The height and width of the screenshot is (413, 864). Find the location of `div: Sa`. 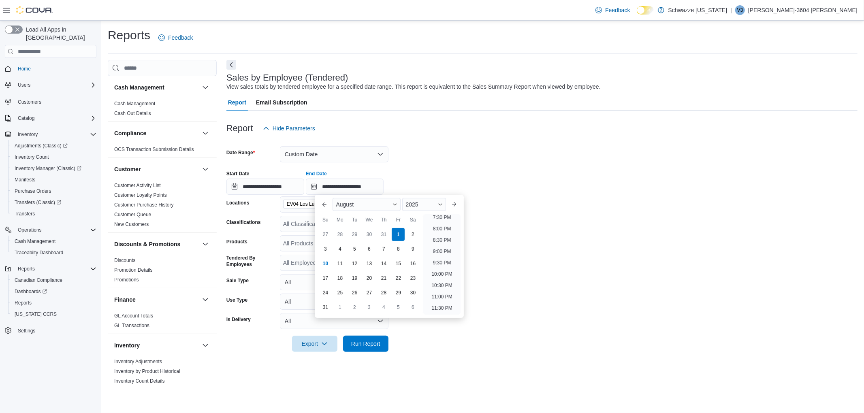

div: Sa is located at coordinates (413, 220).